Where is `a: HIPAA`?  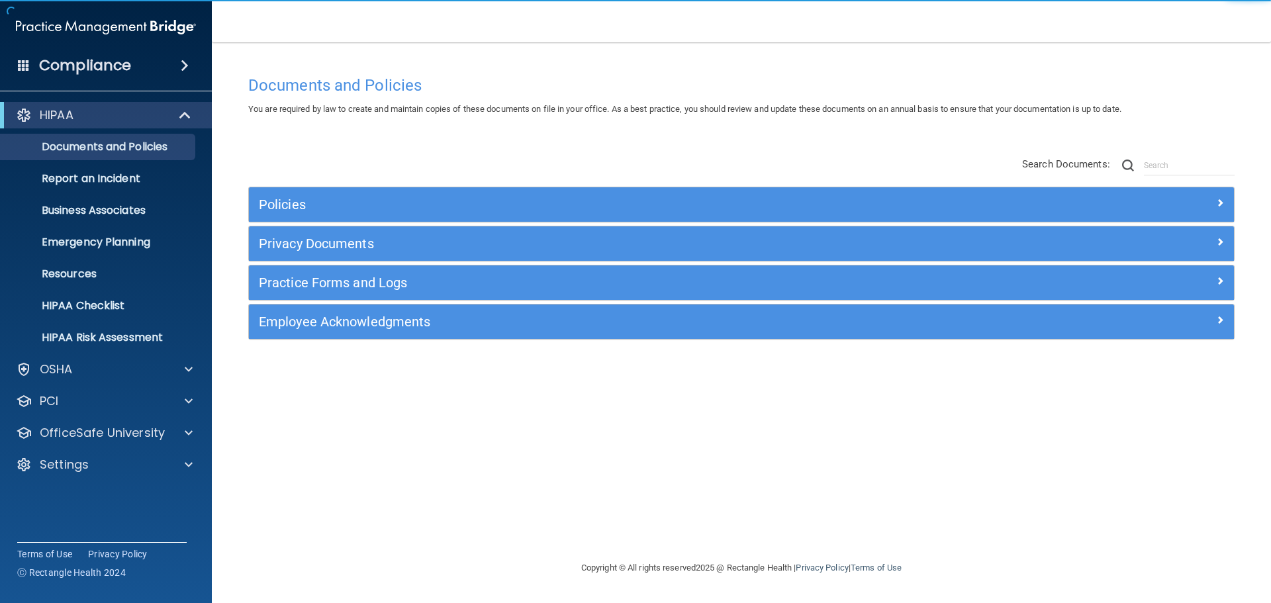
a: HIPAA is located at coordinates (104, 115).